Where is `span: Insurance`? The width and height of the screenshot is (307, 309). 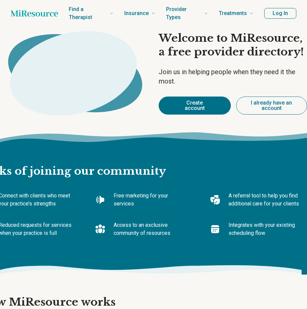 span: Insurance is located at coordinates (136, 13).